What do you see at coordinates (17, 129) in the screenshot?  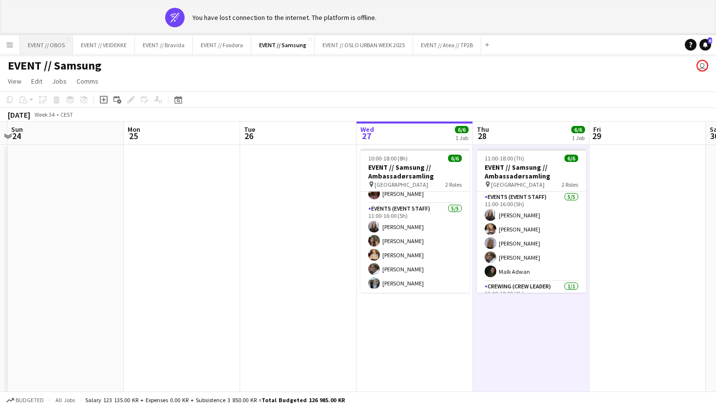 I see `span: Sun` at bounding box center [17, 129].